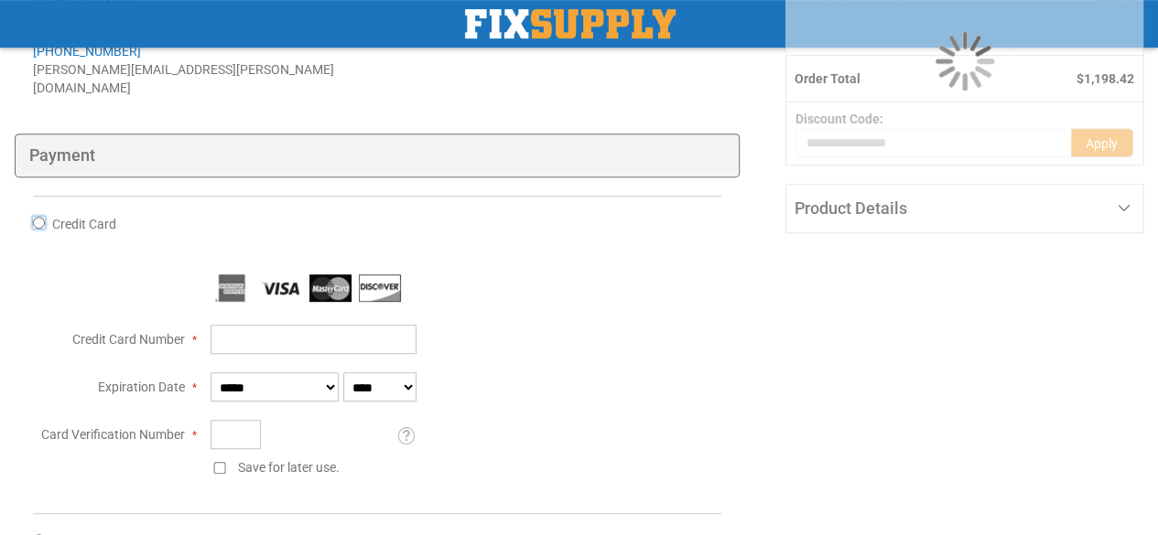 The height and width of the screenshot is (535, 1158). What do you see at coordinates (84, 224) in the screenshot?
I see `span: Credit Card` at bounding box center [84, 224].